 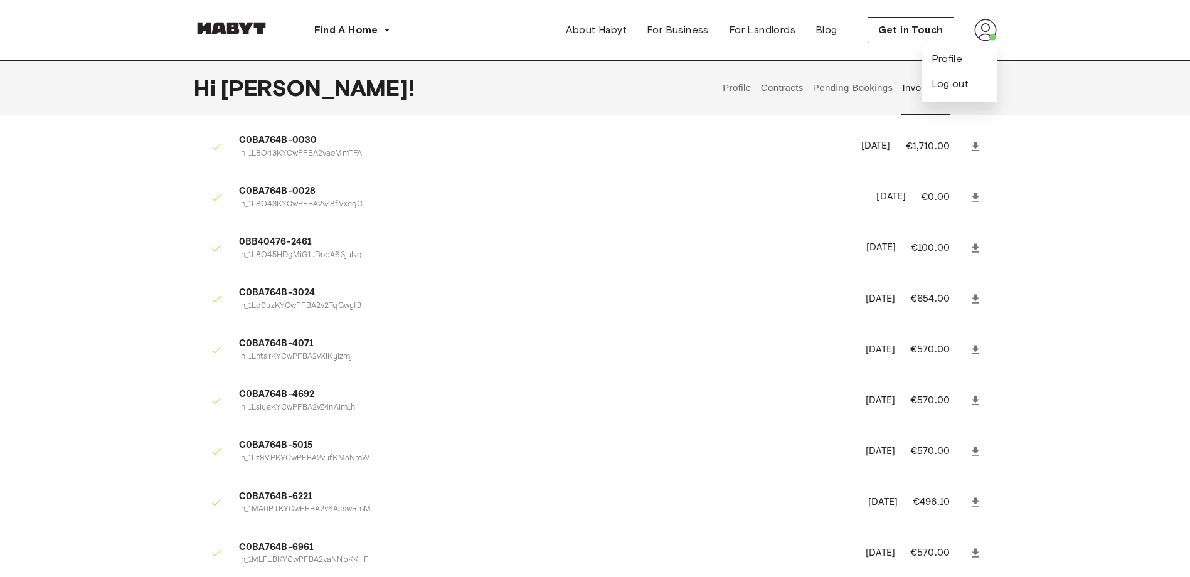 What do you see at coordinates (782, 88) in the screenshot?
I see `button: Contracts` at bounding box center [782, 88].